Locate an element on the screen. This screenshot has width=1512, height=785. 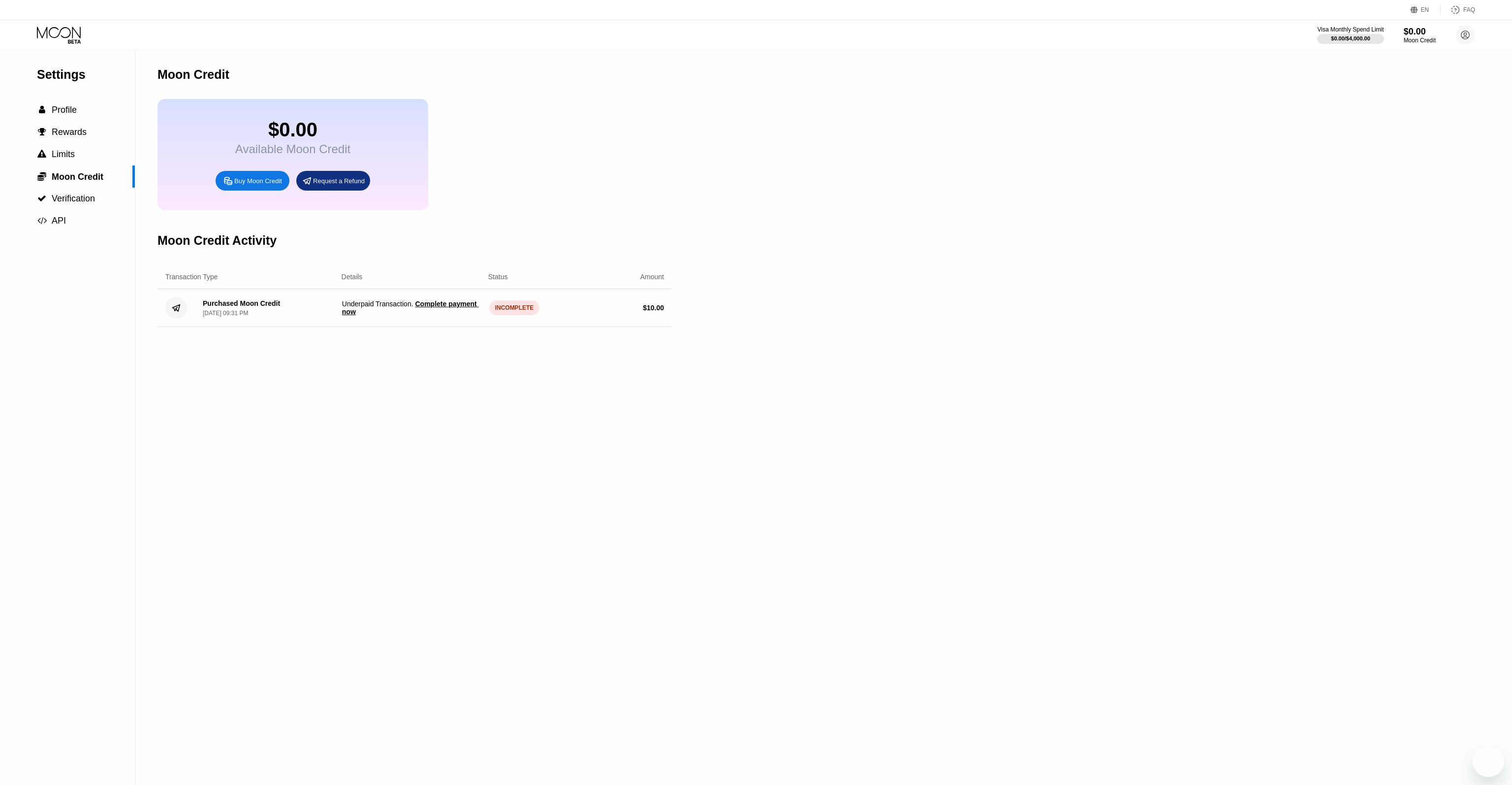
div: INCOMPLETE is located at coordinates (514, 308).